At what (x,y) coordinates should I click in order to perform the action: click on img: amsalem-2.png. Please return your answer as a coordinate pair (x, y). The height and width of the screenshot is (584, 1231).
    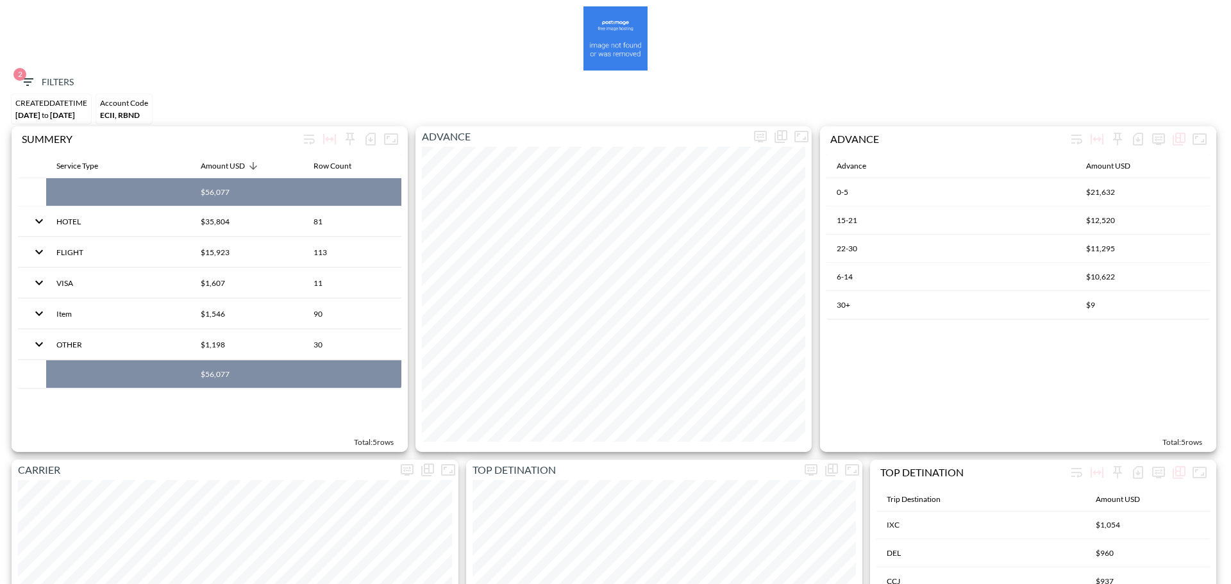
    Looking at the image, I should click on (615, 38).